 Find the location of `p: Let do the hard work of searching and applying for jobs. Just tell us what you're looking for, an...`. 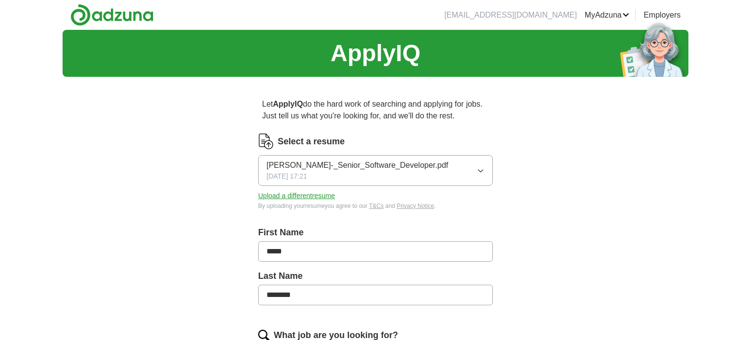

p: Let do the hard work of searching and applying for jobs. Just tell us what you're looking for, an... is located at coordinates (376, 110).